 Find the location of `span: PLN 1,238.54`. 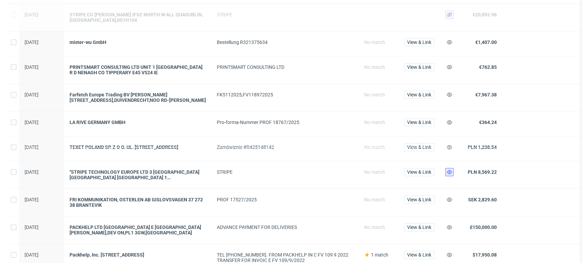

span: PLN 1,238.54 is located at coordinates (482, 147).